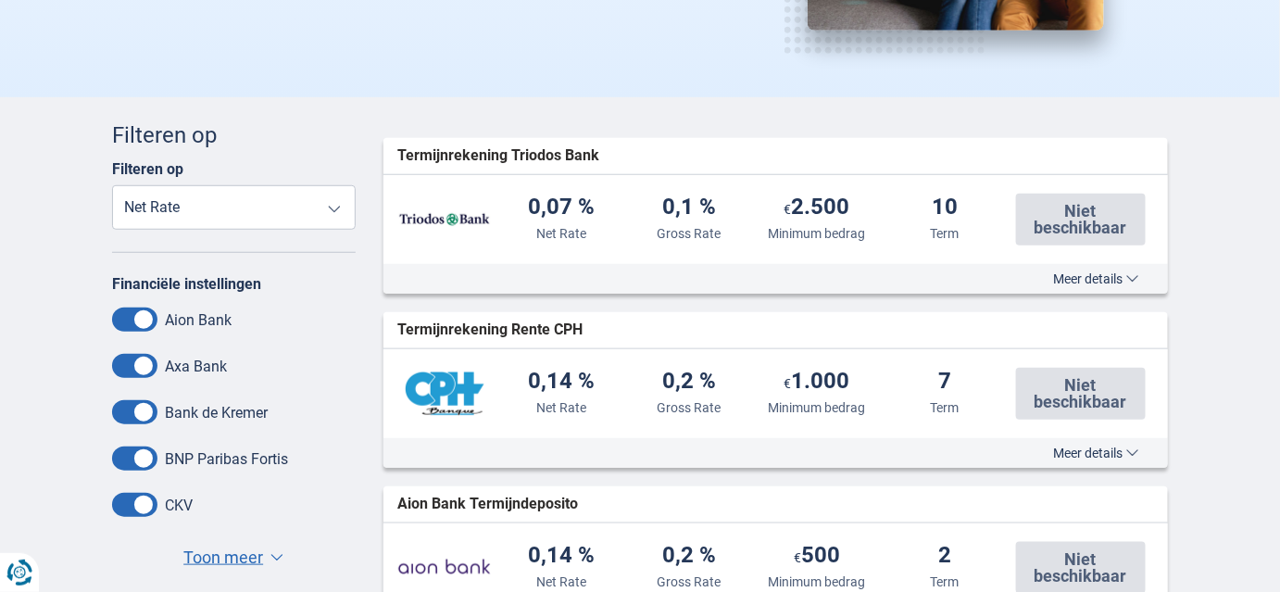 The height and width of the screenshot is (592, 1280). I want to click on label: Axa Bank, so click(195, 366).